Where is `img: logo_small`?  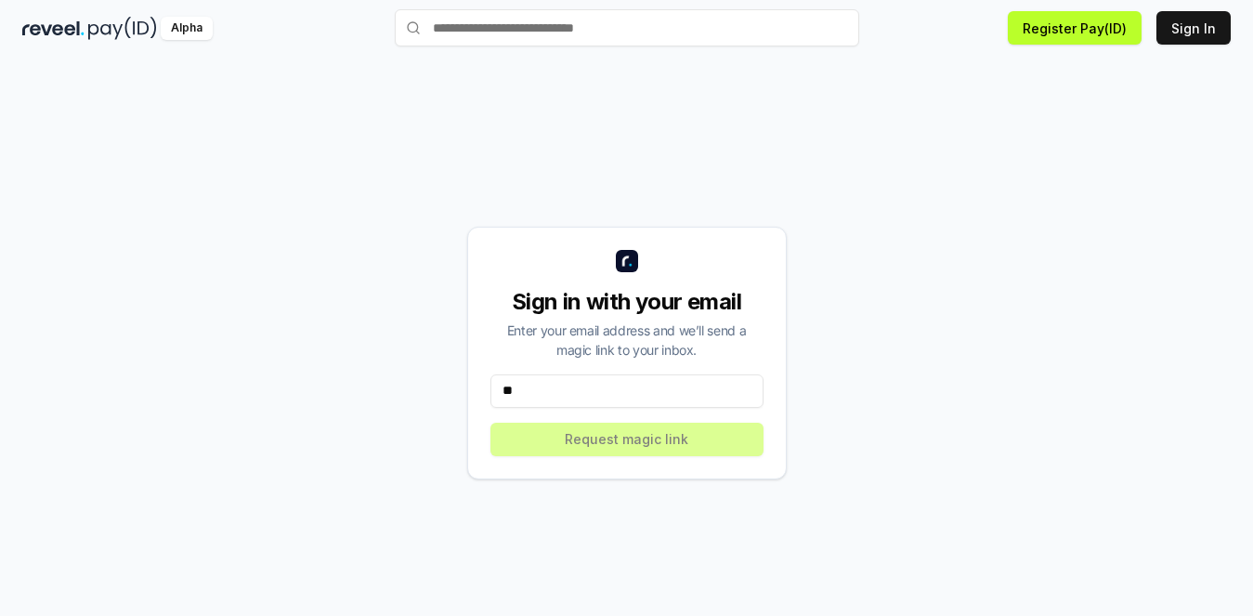 img: logo_small is located at coordinates (627, 261).